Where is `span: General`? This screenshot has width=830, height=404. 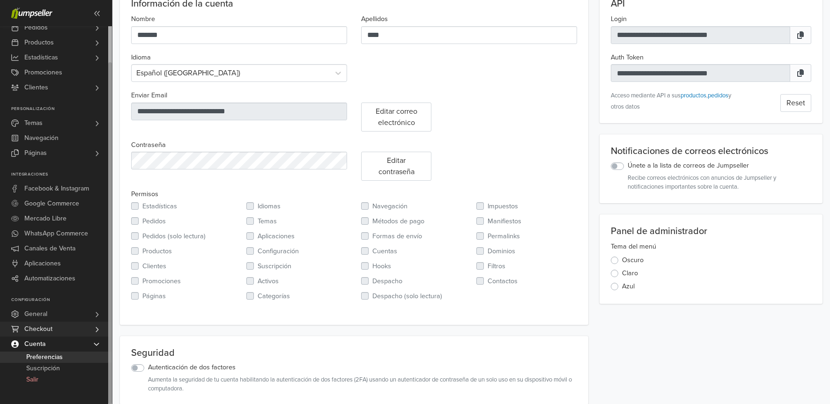 span: General is located at coordinates (36, 314).